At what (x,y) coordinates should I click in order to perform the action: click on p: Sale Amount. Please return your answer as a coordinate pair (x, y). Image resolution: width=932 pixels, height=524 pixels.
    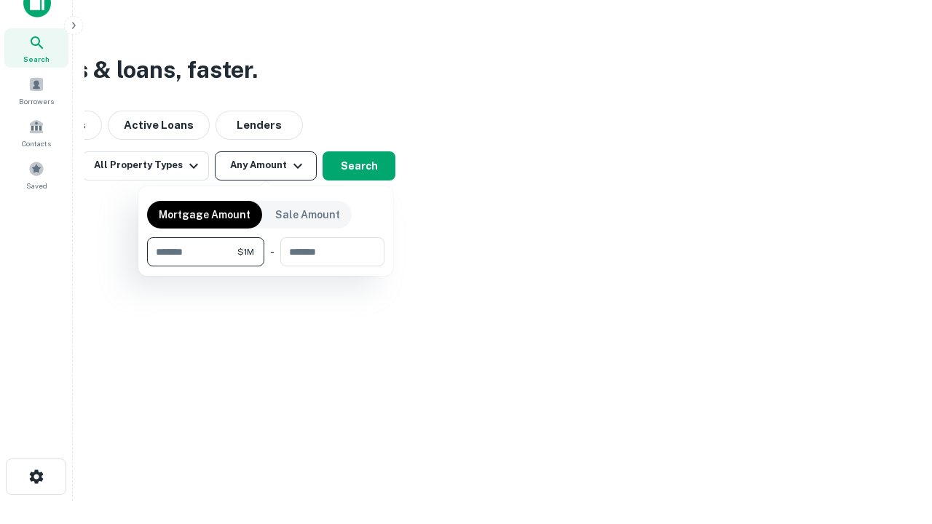
    Looking at the image, I should click on (307, 215).